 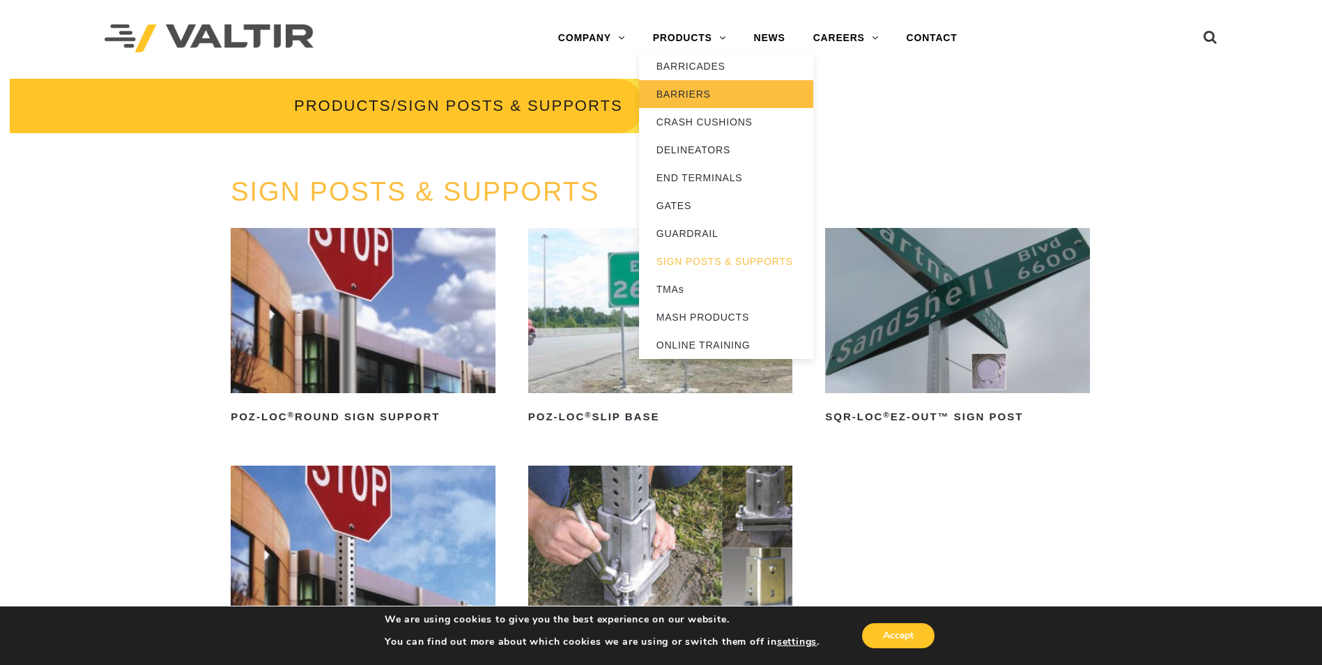 What do you see at coordinates (363, 417) in the screenshot?
I see `h2: POZ-LOC Round Sign Support` at bounding box center [363, 417].